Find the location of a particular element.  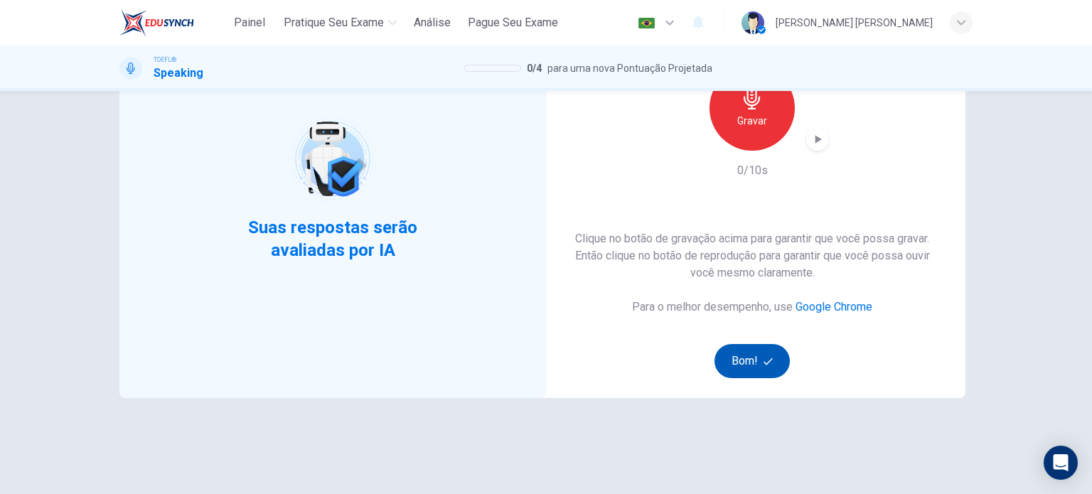

button: Bom! is located at coordinates (752, 361).